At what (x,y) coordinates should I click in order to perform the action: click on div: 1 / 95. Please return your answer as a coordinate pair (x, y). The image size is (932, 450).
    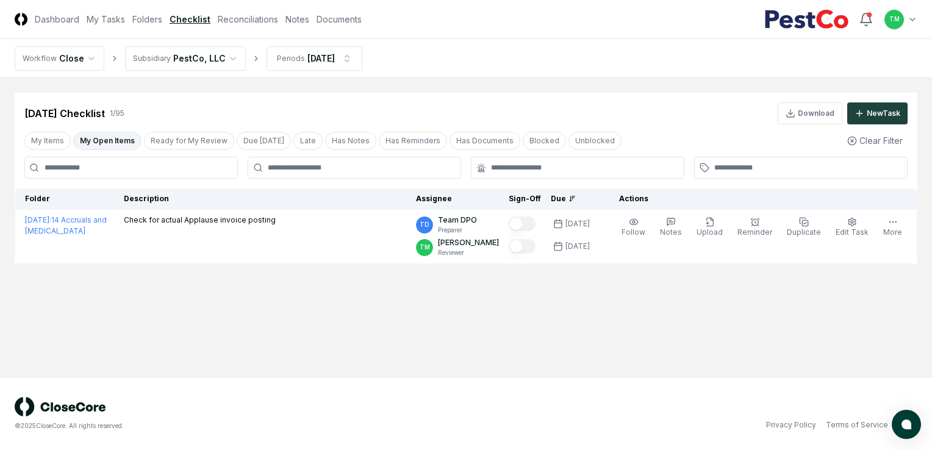
    Looking at the image, I should click on (117, 113).